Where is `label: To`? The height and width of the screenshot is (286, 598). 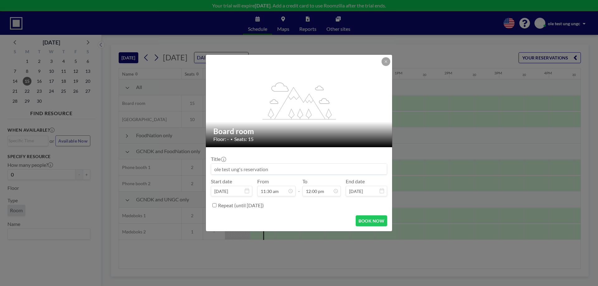 label: To is located at coordinates (305, 182).